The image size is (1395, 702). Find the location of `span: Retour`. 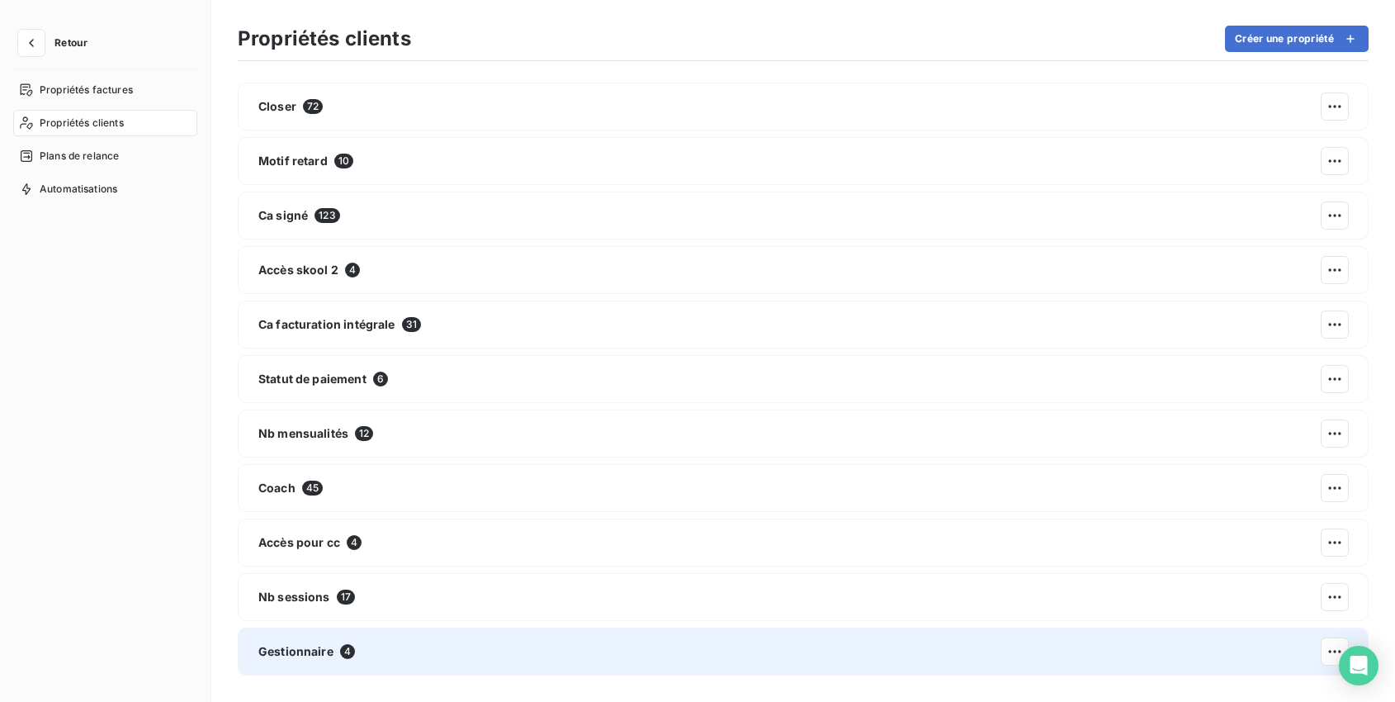

span: Retour is located at coordinates (71, 43).